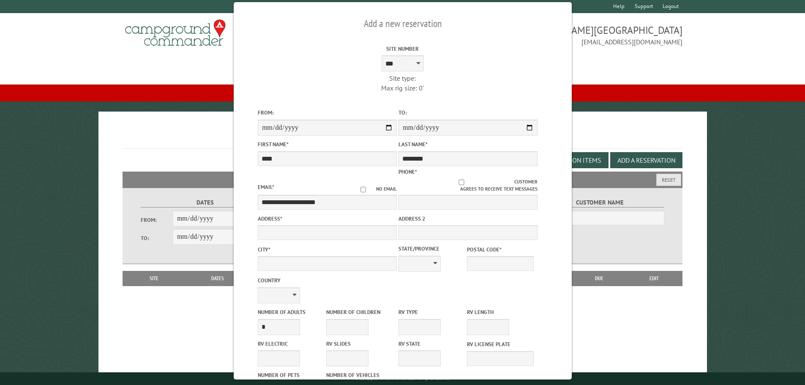 Image resolution: width=805 pixels, height=385 pixels. Describe the element at coordinates (402, 378) in the screenshot. I see `small: © Campground Commander LLC. All rights reserved.` at that location.